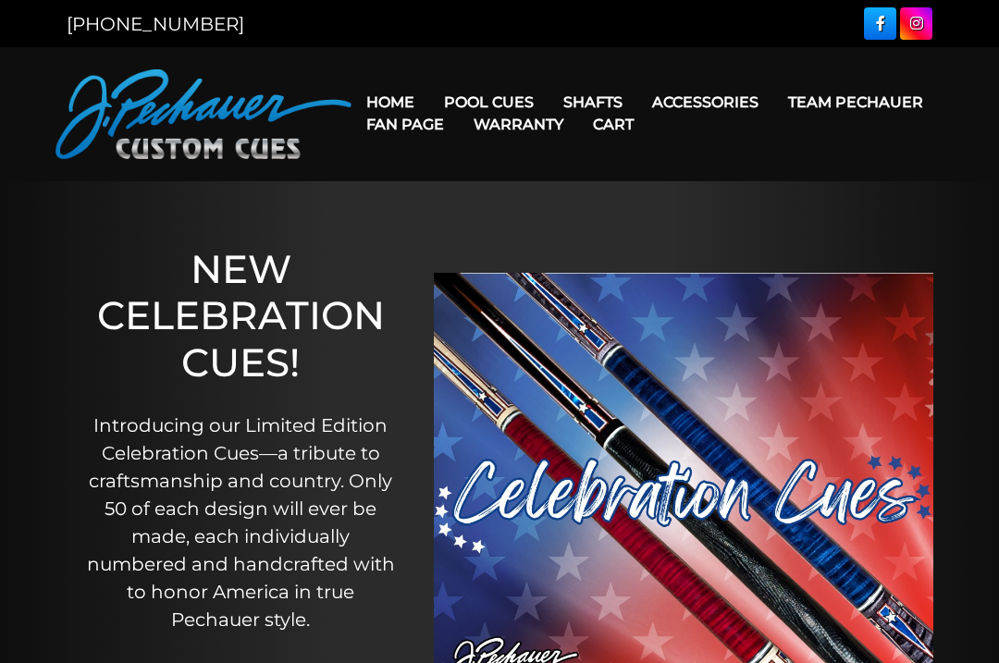 This screenshot has height=663, width=999. Describe the element at coordinates (593, 102) in the screenshot. I see `a: Shafts` at that location.